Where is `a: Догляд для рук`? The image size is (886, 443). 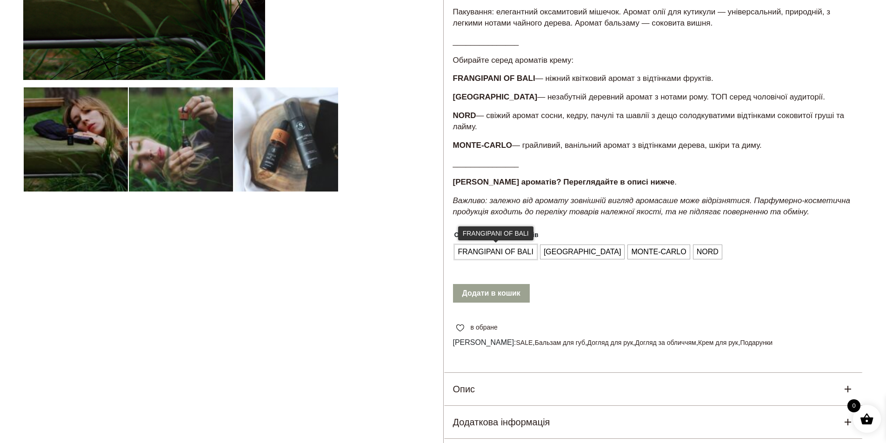
a: Догляд для рук is located at coordinates (610, 343).